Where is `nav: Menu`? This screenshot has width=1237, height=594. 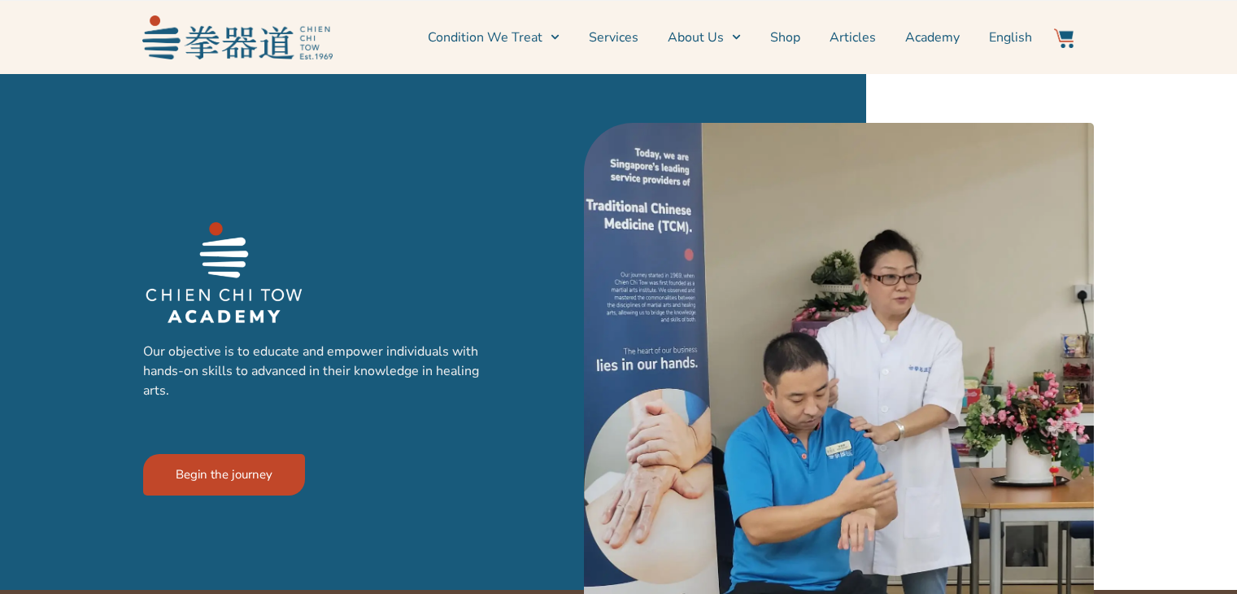 nav: Menu is located at coordinates (686, 37).